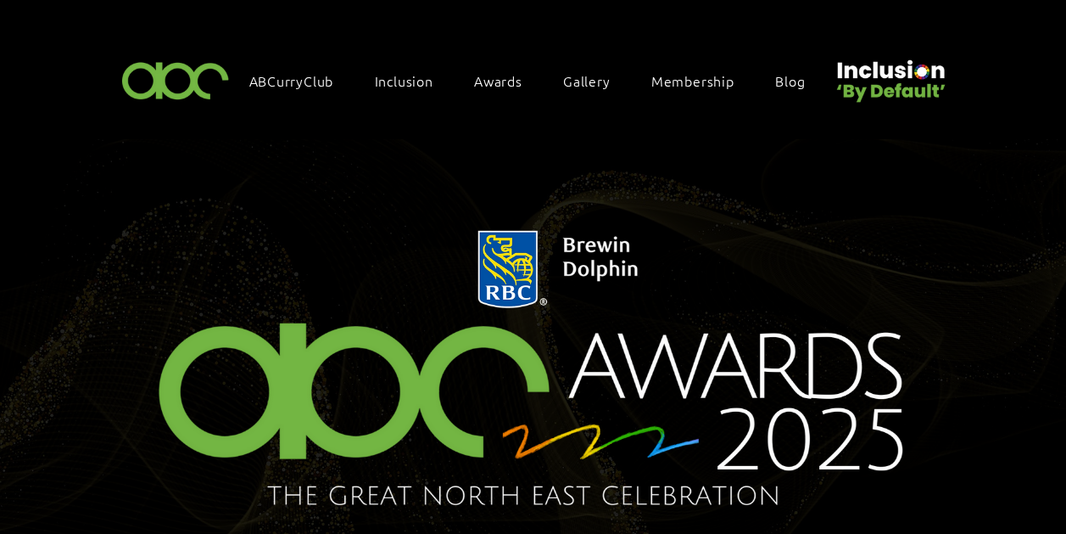 This screenshot has height=534, width=1066. What do you see at coordinates (404, 81) in the screenshot?
I see `span: Inclusion` at bounding box center [404, 81].